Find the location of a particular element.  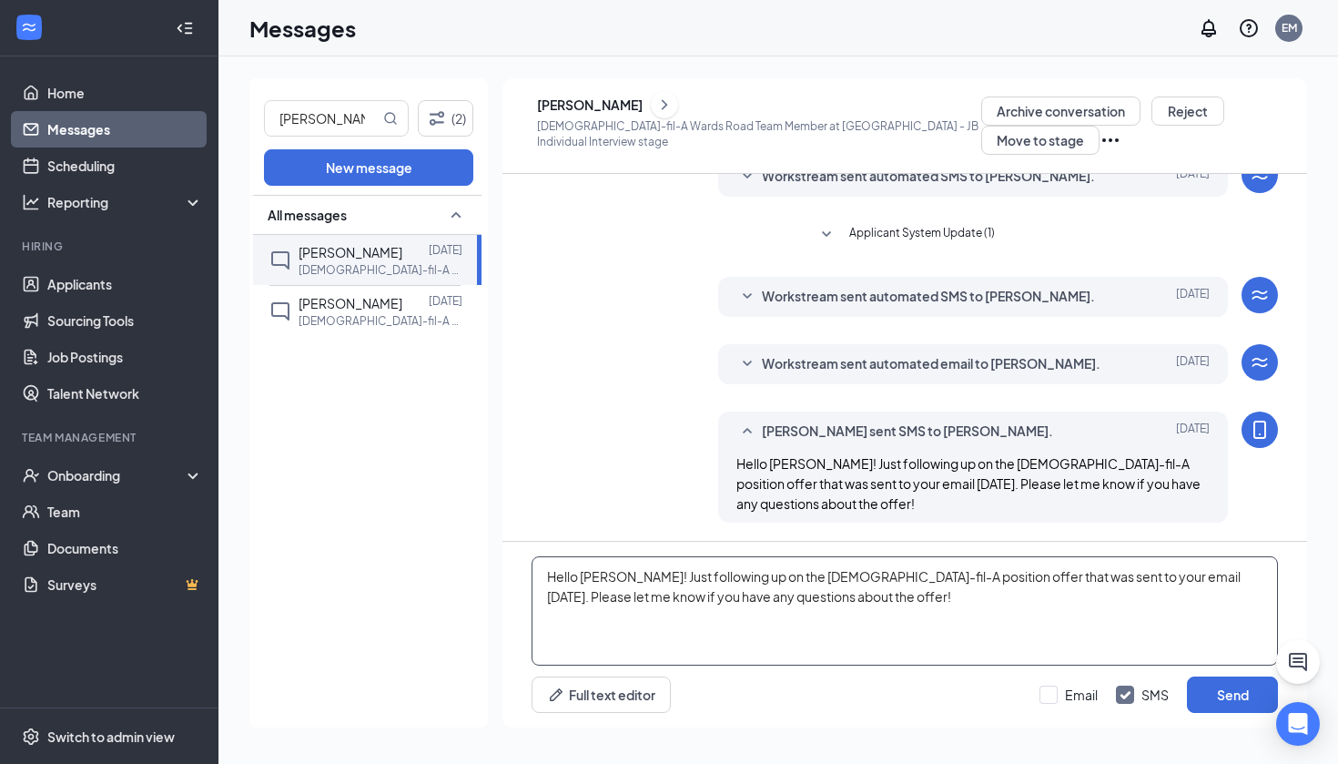

svg: MobileSms is located at coordinates (1260, 430).